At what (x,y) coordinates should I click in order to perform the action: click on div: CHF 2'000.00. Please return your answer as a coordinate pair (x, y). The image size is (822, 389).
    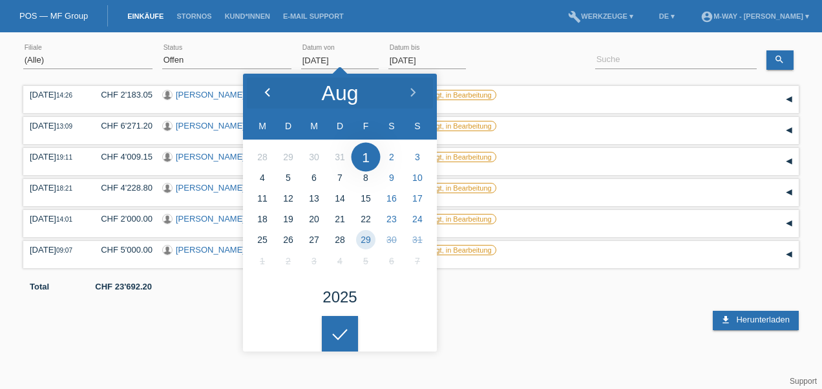
    Looking at the image, I should click on (122, 218).